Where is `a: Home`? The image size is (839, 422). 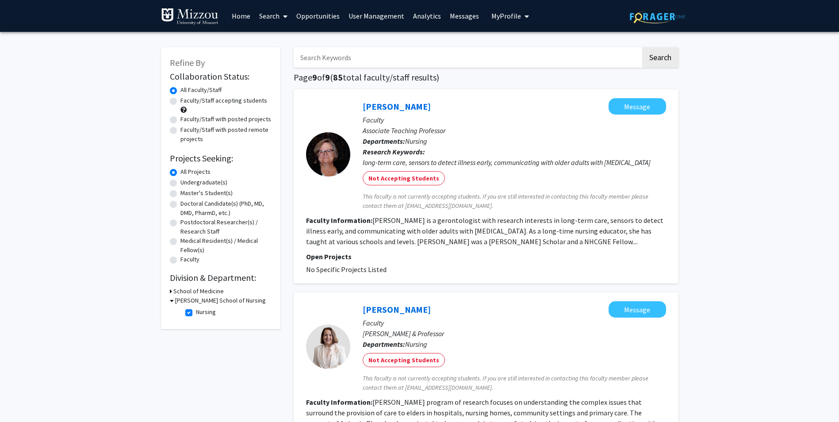
a: Home is located at coordinates (241, 16).